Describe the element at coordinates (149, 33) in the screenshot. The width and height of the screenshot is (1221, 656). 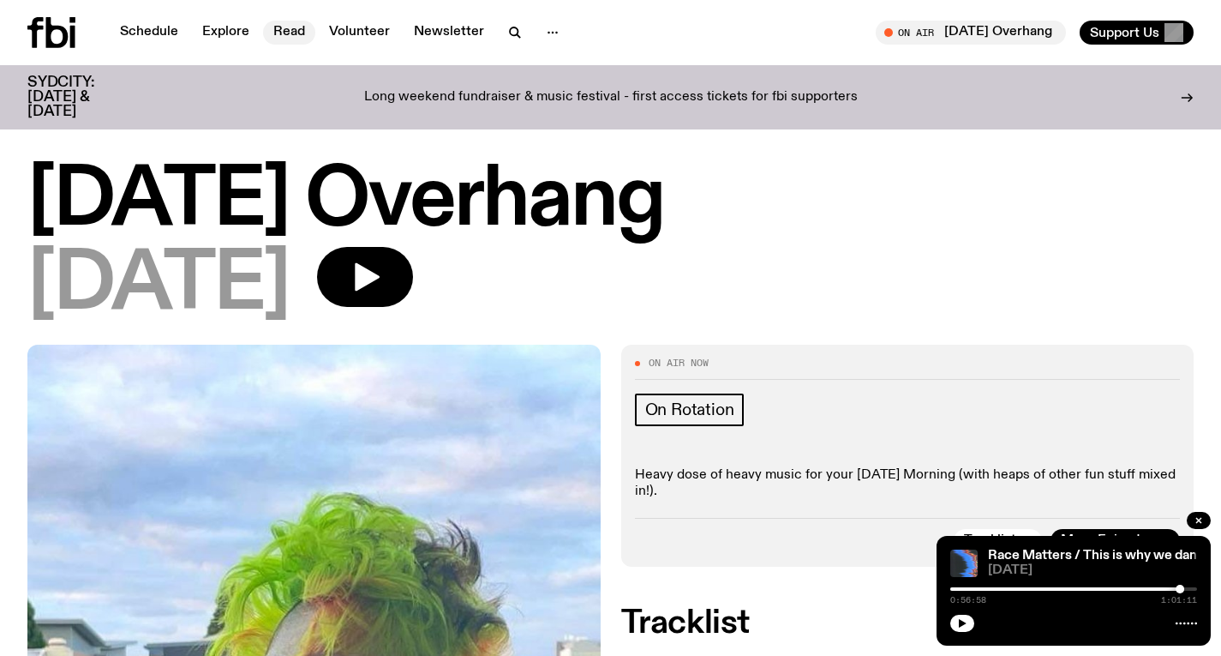
I see `a: Schedule` at that location.